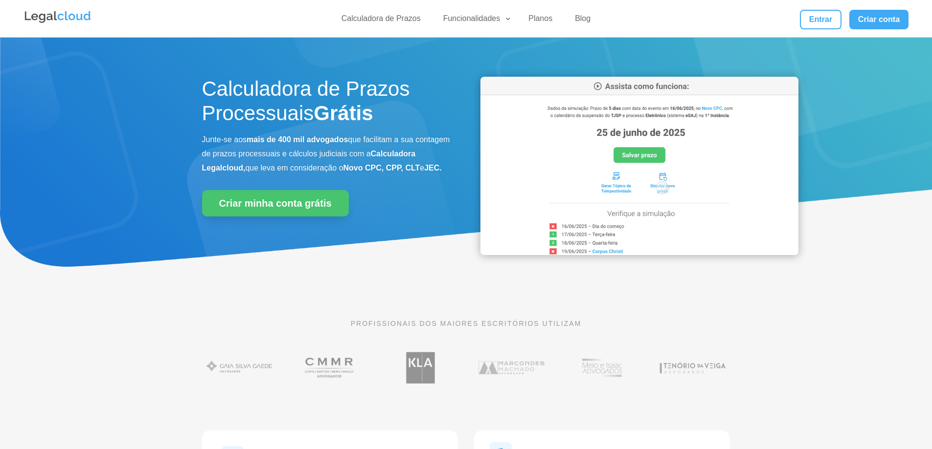 The image size is (932, 449). I want to click on b: JEC., so click(433, 168).